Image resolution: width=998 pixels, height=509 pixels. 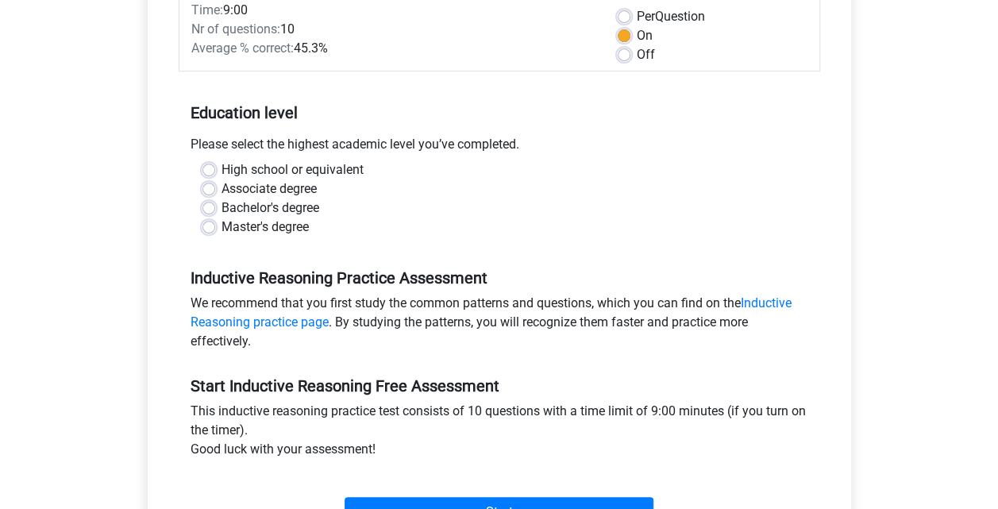 I want to click on div: We recommend that you first study the common patterns and questions, which you can find on the . ..., so click(x=499, y=325).